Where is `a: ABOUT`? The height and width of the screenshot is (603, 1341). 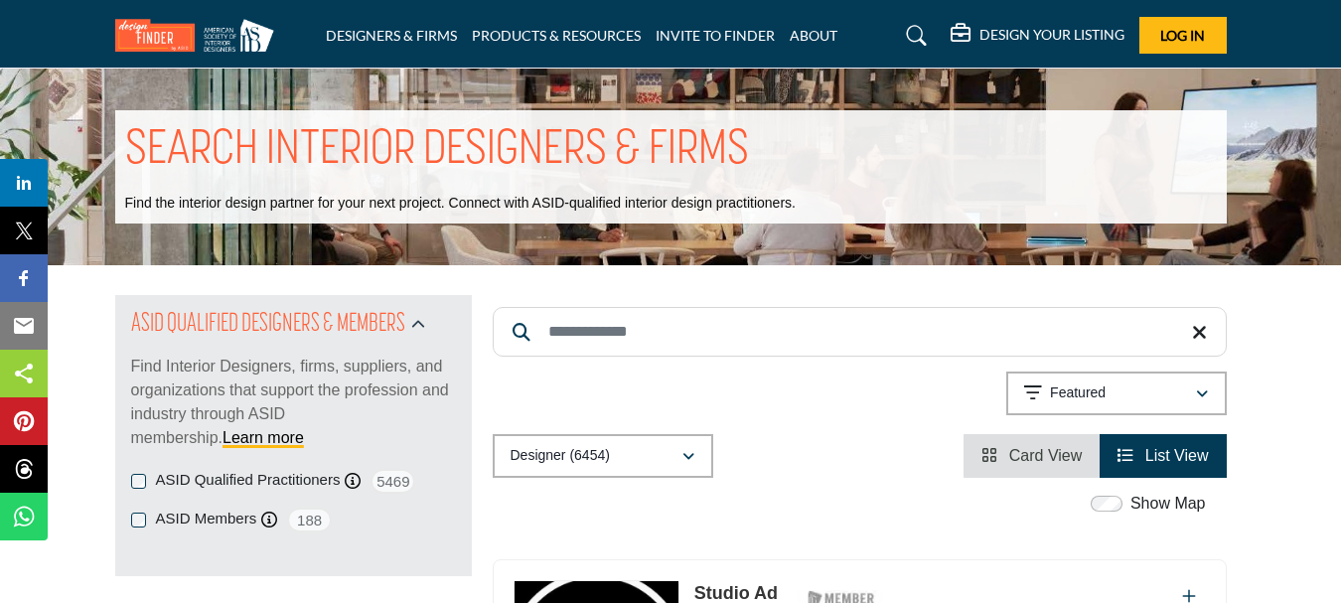 a: ABOUT is located at coordinates (813, 35).